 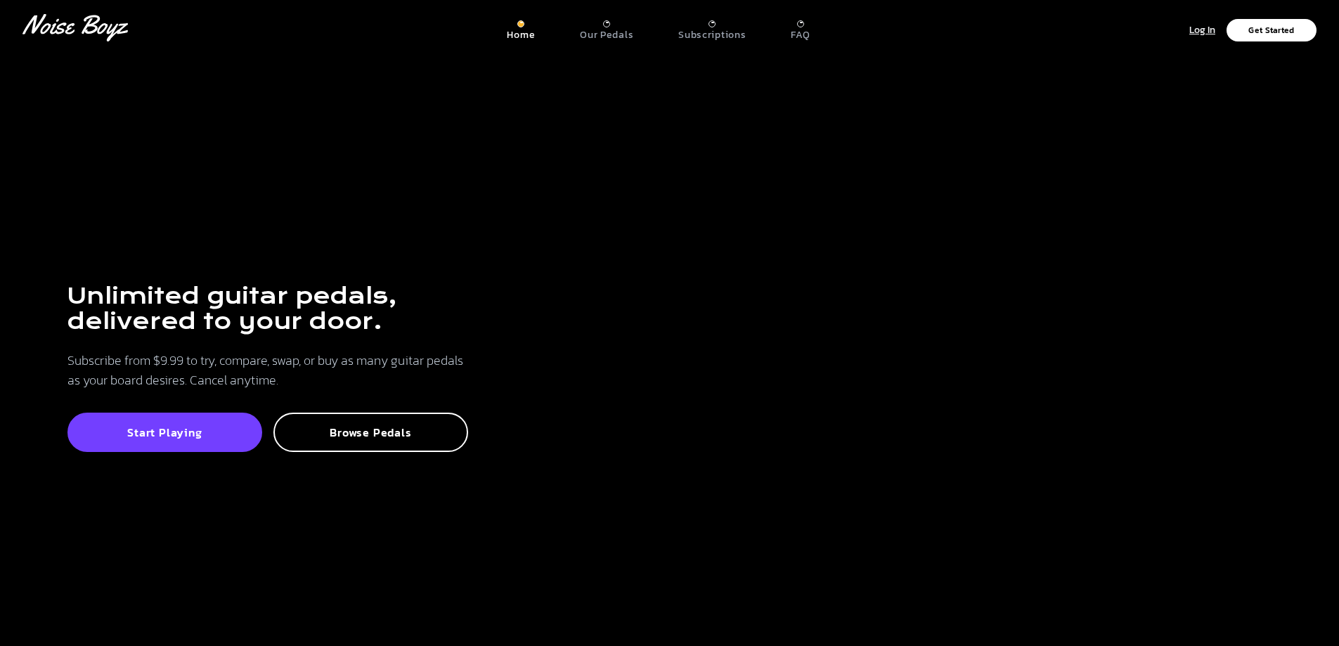 What do you see at coordinates (606, 28) in the screenshot?
I see `a: Our Pedals` at bounding box center [606, 28].